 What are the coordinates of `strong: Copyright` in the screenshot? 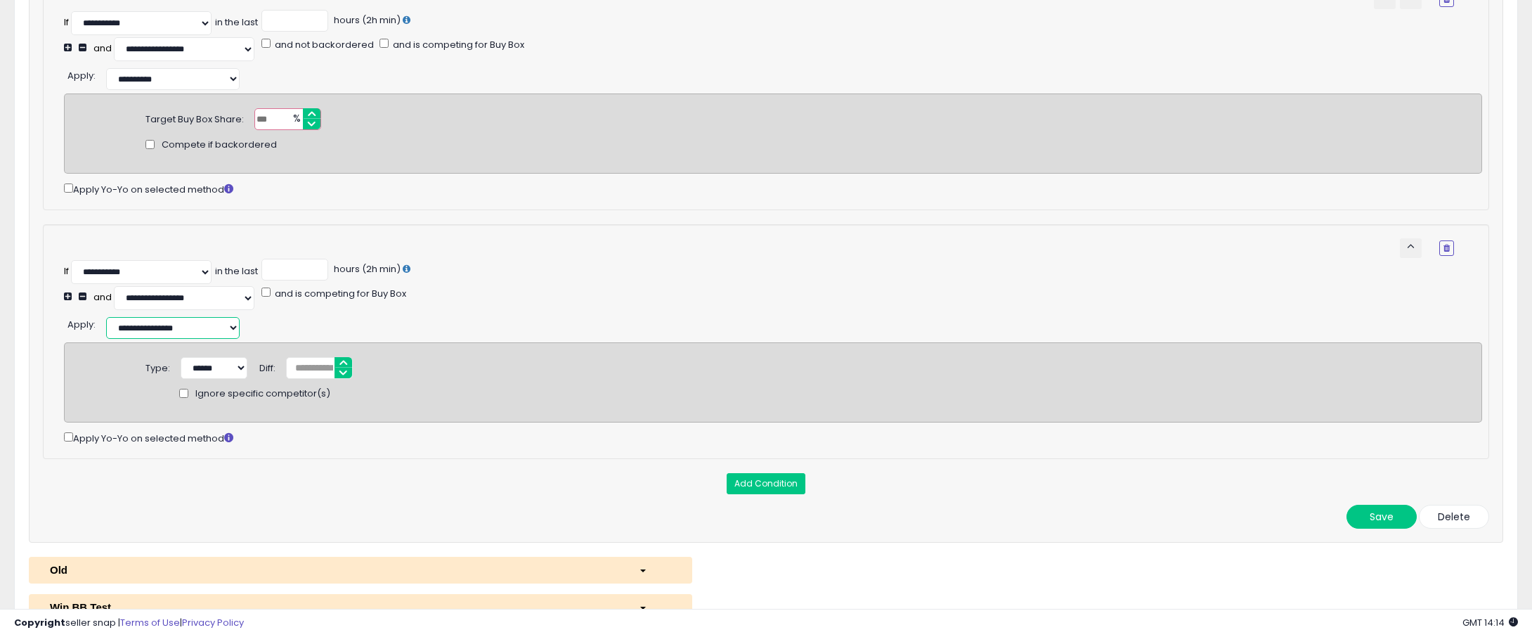 It's located at (39, 622).